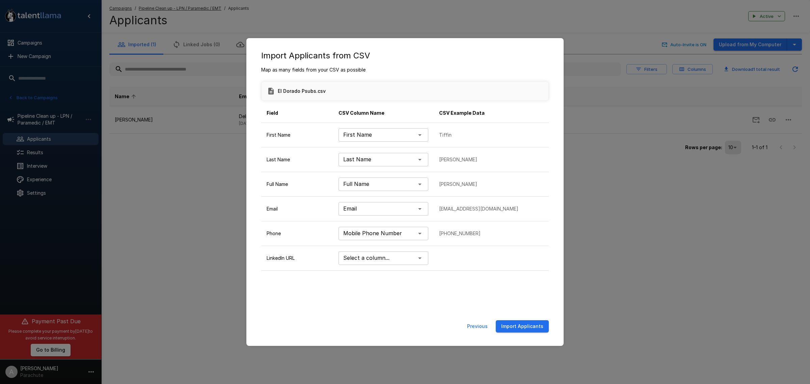 The height and width of the screenshot is (384, 810). What do you see at coordinates (297, 135) in the screenshot?
I see `p: First Name` at bounding box center [297, 135].